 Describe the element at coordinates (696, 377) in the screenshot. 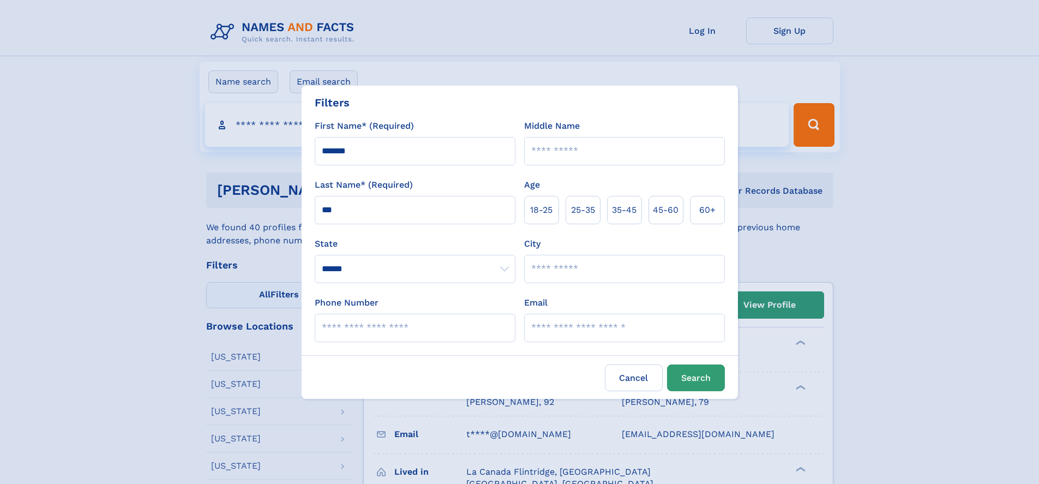

I see `button: Search` at that location.